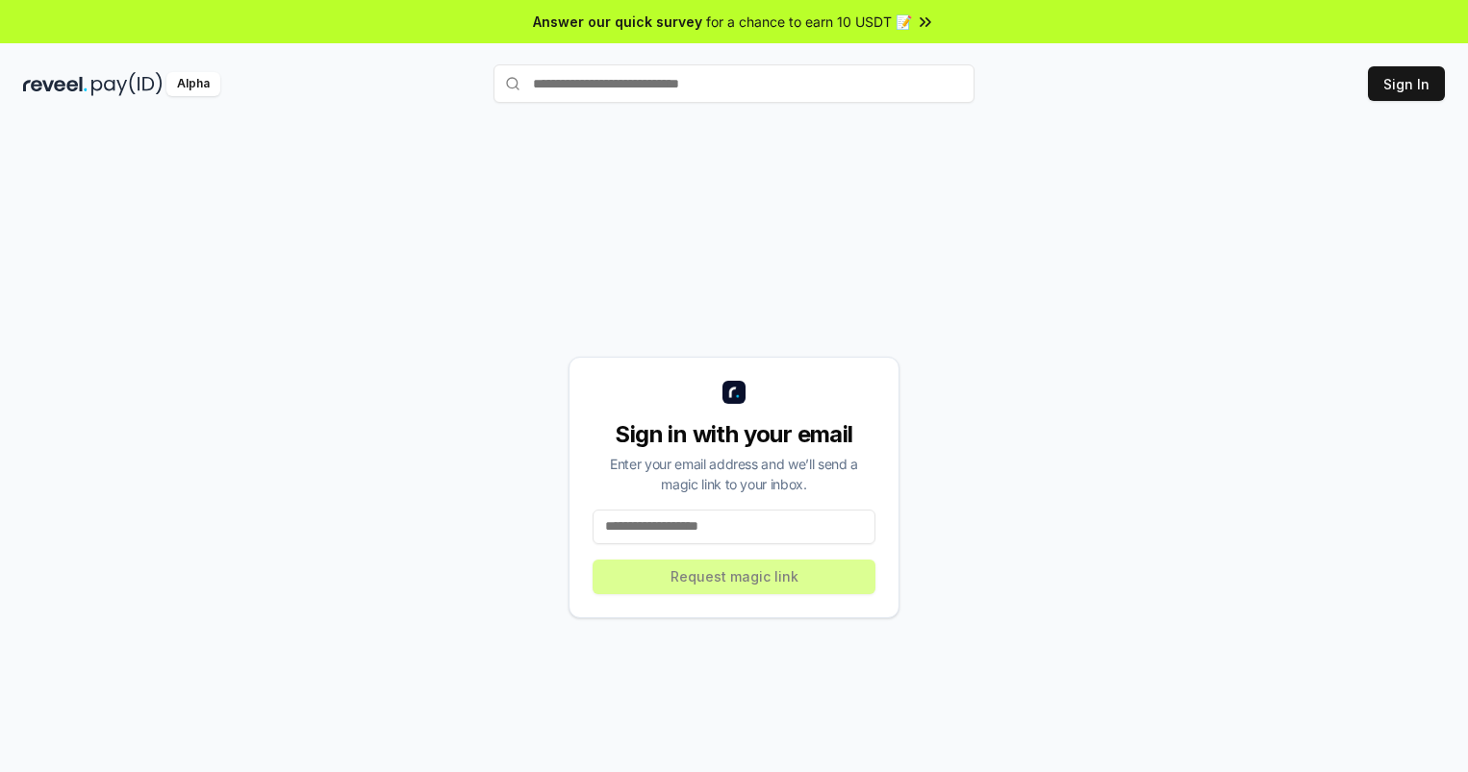 This screenshot has width=1468, height=772. What do you see at coordinates (734, 393) in the screenshot?
I see `img: logo_small` at bounding box center [734, 393].